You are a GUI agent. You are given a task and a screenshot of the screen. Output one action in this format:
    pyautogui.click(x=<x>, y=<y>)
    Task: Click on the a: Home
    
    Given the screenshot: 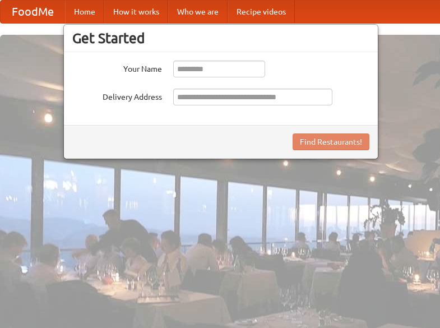 What is the action you would take?
    pyautogui.click(x=85, y=12)
    